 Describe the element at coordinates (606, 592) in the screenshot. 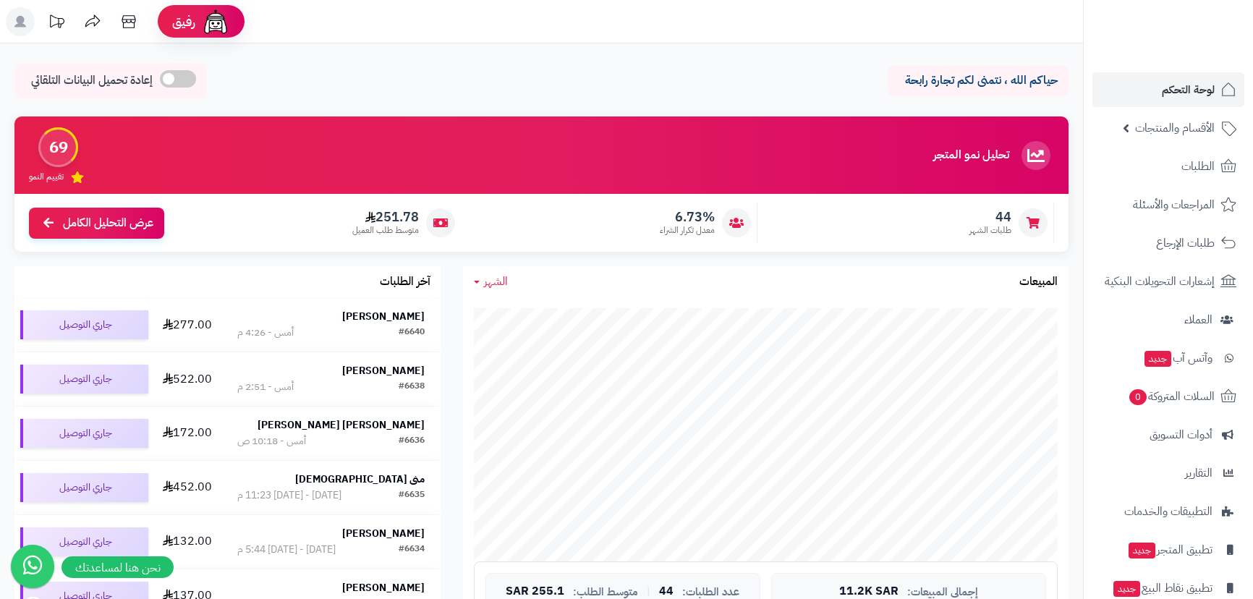

I see `span: متوسط الطلب:` at that location.